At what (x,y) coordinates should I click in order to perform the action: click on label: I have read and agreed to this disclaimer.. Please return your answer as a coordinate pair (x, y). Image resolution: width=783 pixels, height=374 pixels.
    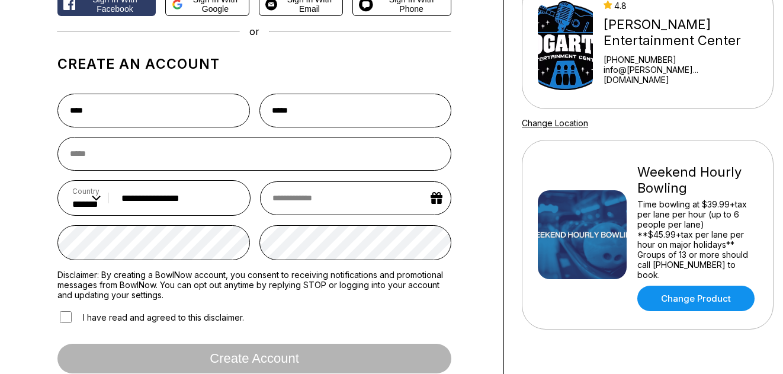
    Looking at the image, I should click on (150, 317).